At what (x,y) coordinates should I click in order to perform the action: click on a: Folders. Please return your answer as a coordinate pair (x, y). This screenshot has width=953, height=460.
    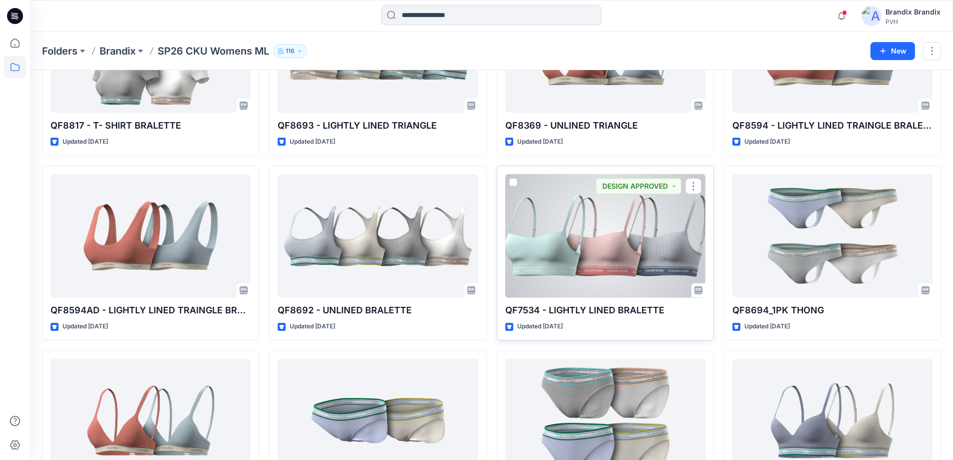
    Looking at the image, I should click on (60, 51).